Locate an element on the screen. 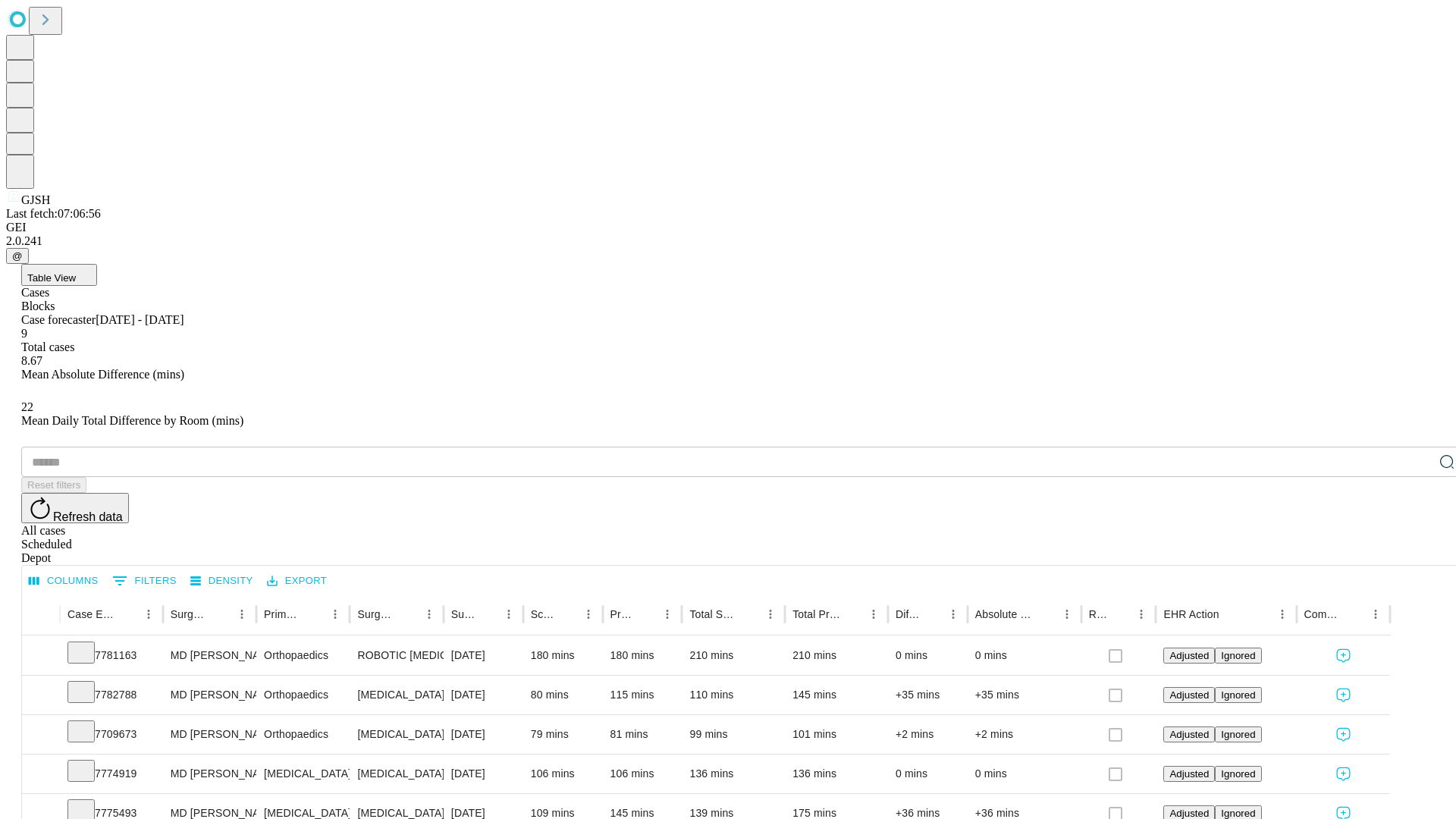 The width and height of the screenshot is (1456, 819). div: 80 mins is located at coordinates (563, 695).